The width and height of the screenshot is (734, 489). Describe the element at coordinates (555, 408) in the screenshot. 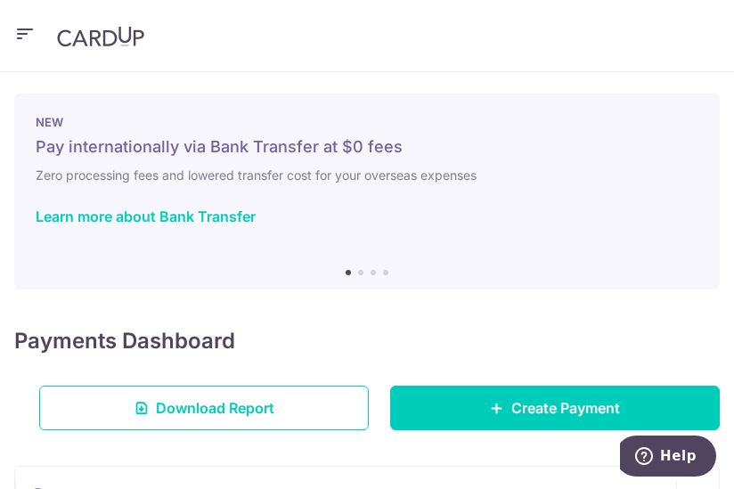

I see `a: Create Payment` at that location.